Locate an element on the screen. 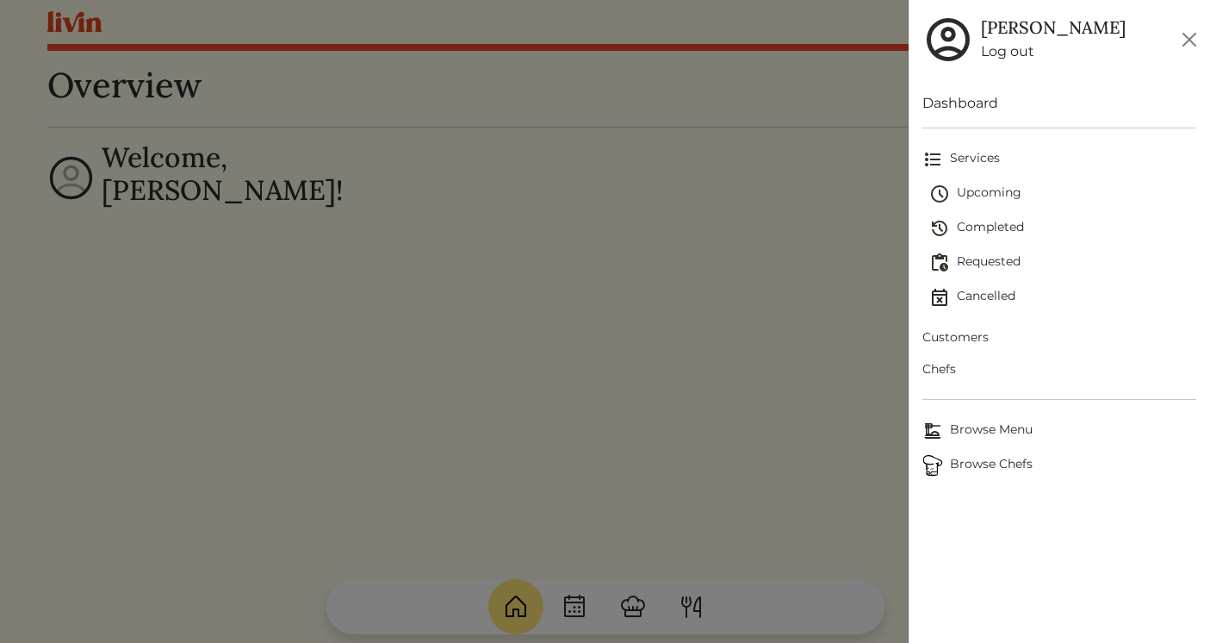 Image resolution: width=1210 pixels, height=643 pixels. img: user_account-e6e16d2ec92f44fc35f99ef0dc9cddf60790bfa021a6ecb1c896eb5d2907b31c.svg is located at coordinates (948, 40).